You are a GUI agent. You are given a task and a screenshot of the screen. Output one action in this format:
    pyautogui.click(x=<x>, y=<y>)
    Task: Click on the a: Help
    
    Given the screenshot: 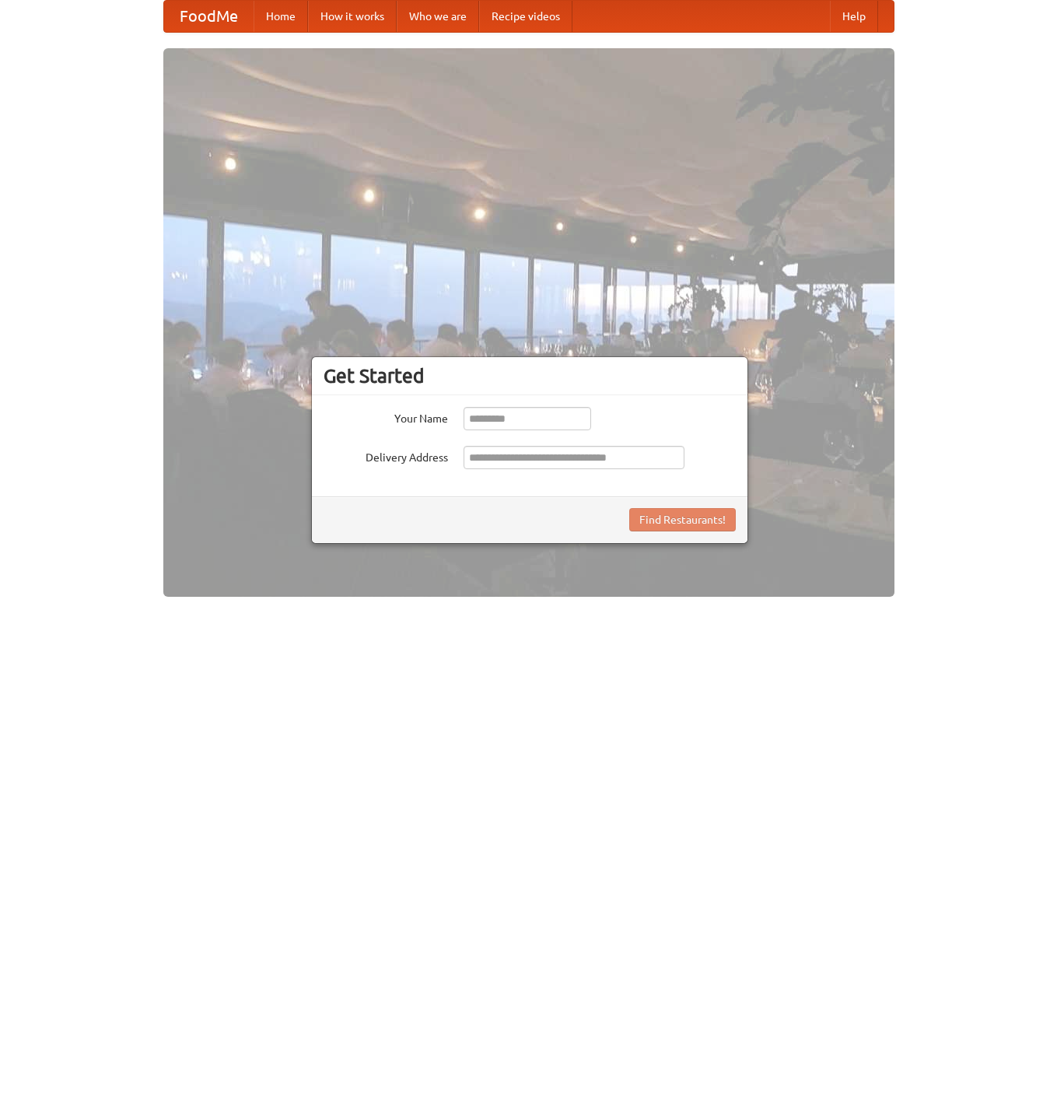 What is the action you would take?
    pyautogui.click(x=854, y=16)
    